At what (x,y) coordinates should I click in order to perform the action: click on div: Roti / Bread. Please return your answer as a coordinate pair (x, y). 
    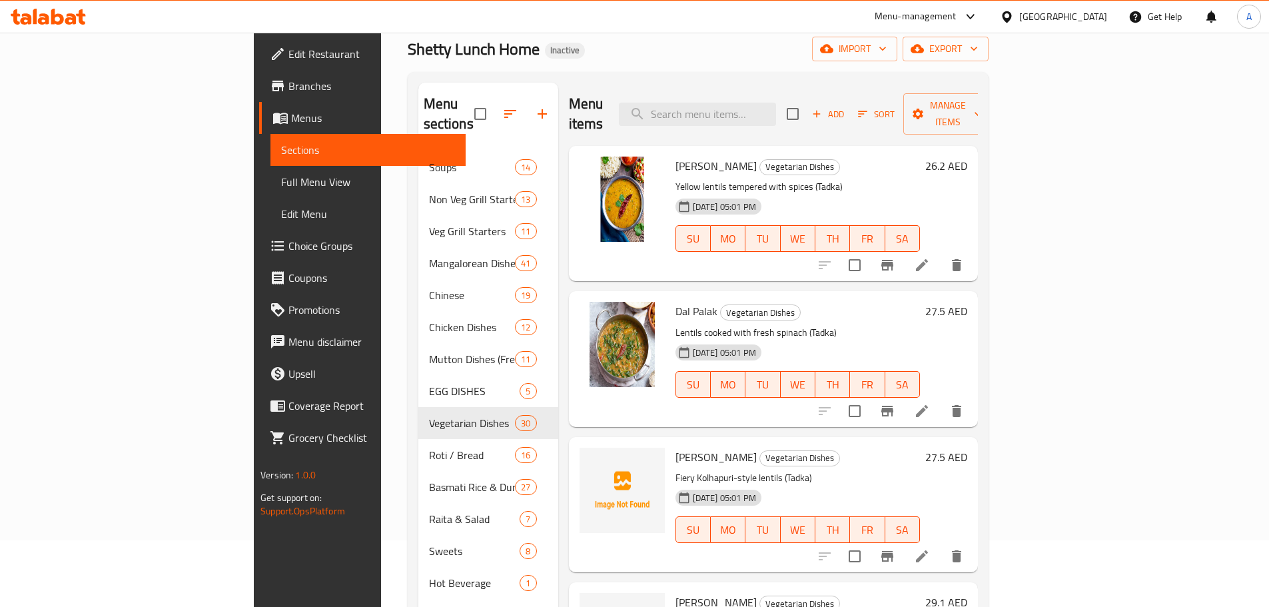
    Looking at the image, I should click on (472, 455).